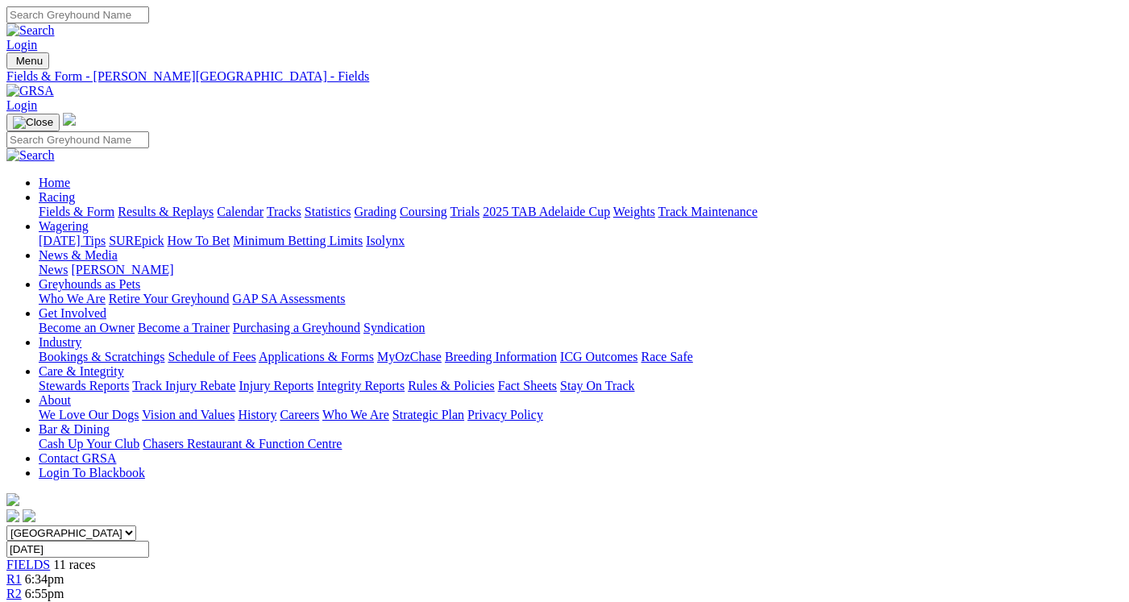  What do you see at coordinates (464, 211) in the screenshot?
I see `a: Trials` at bounding box center [464, 211].